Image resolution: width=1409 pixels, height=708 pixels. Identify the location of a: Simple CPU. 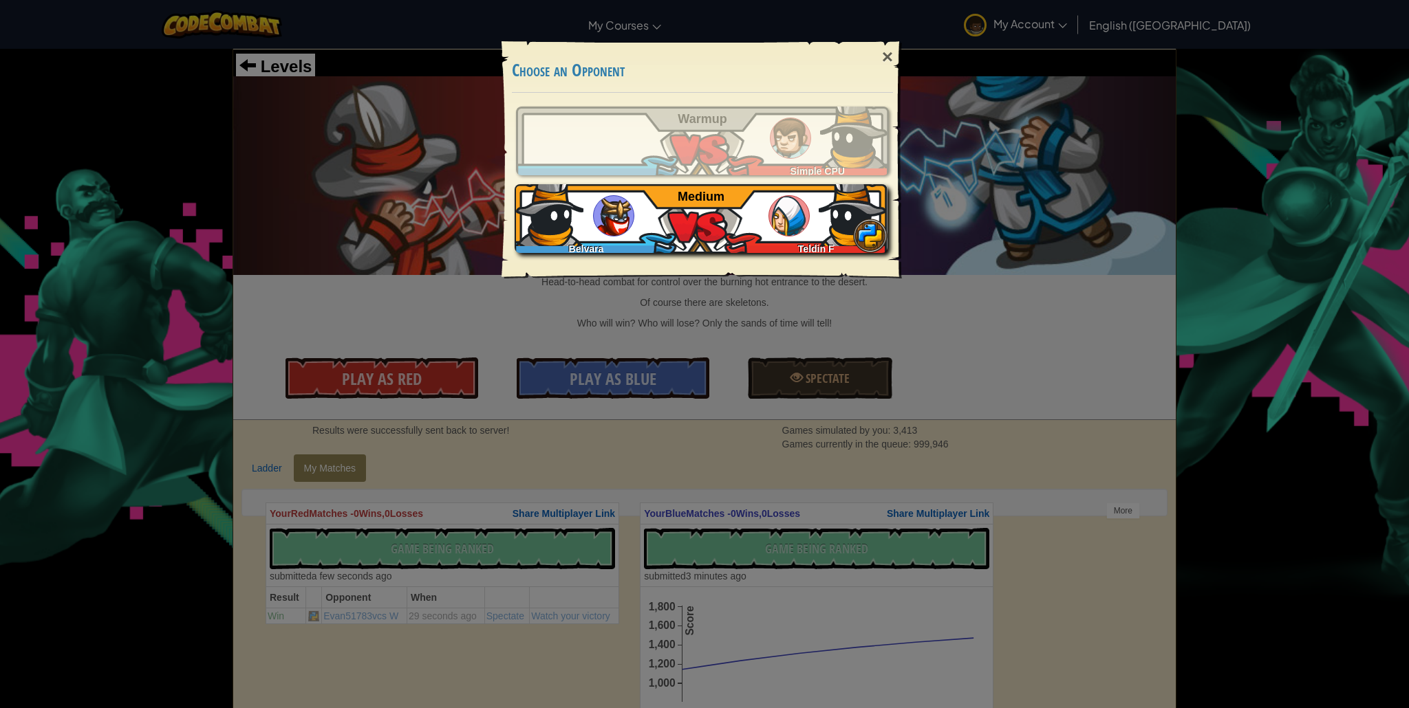
(702, 141).